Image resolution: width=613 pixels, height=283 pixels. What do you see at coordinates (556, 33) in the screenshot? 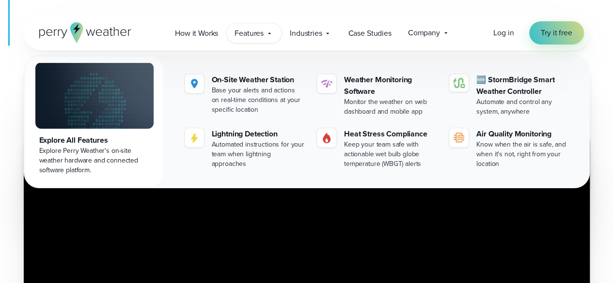
I see `a: Try it free` at bounding box center [556, 33].